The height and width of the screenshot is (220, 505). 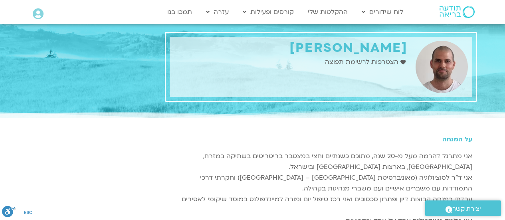 What do you see at coordinates (383, 12) in the screenshot?
I see `a: לוח שידורים` at bounding box center [383, 12].